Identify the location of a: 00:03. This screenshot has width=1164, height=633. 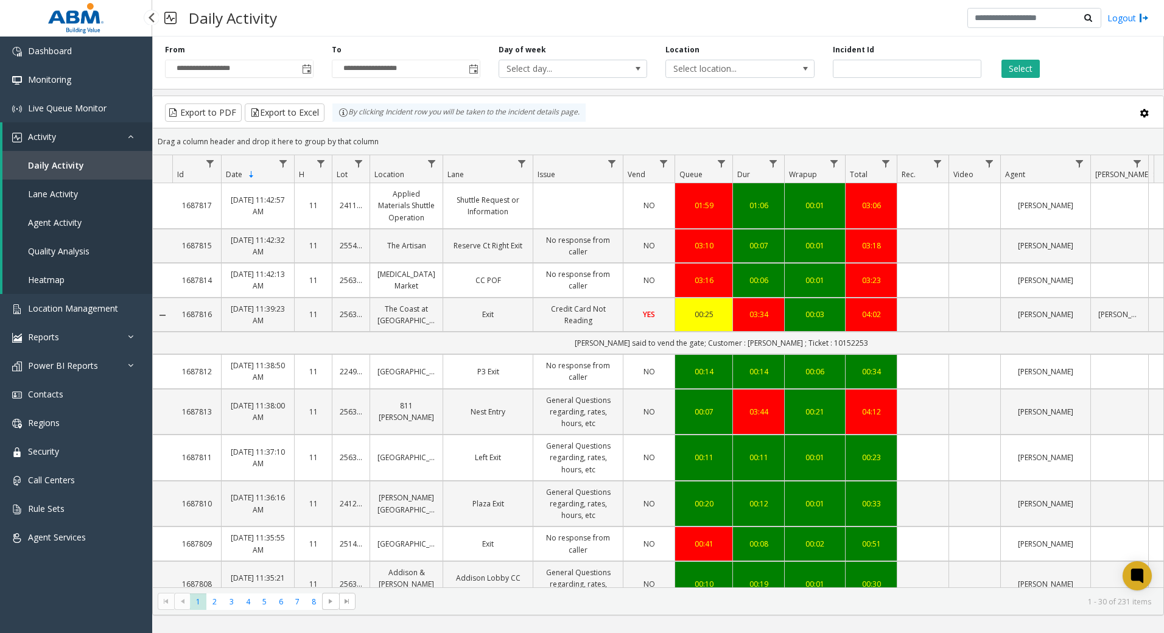
(815, 314).